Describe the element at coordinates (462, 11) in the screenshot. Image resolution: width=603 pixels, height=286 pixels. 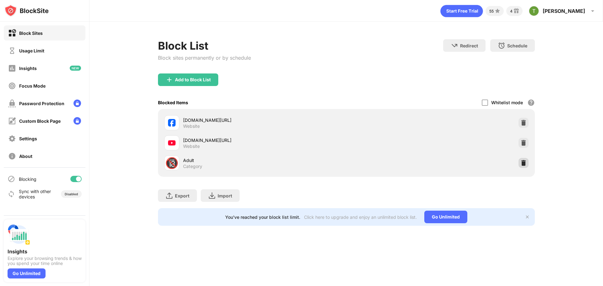
I see `div: animation` at that location.